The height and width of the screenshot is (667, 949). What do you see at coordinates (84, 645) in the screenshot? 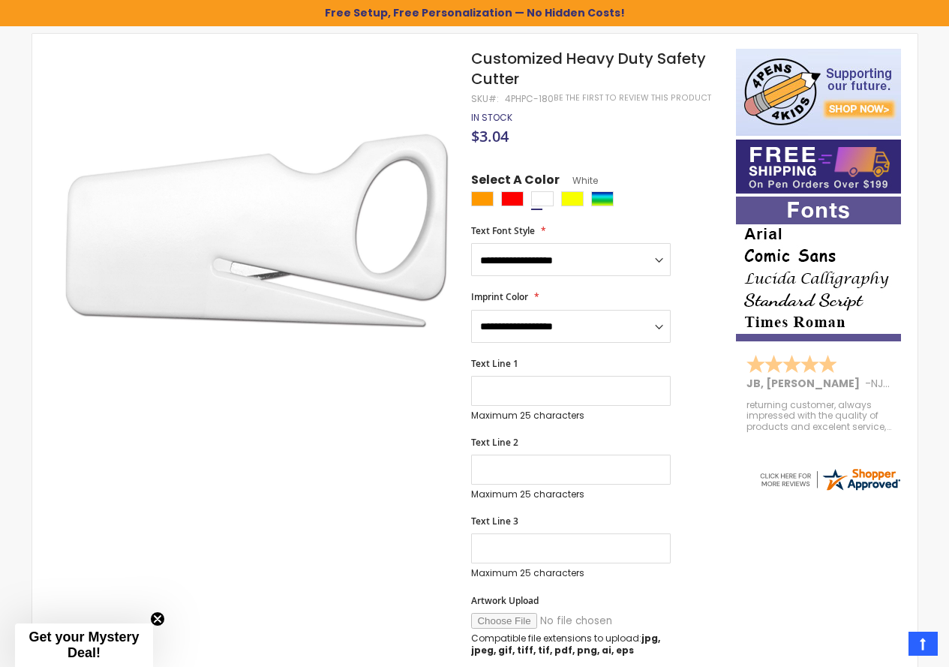
I see `div: Get your Mystery Deal!Close teaser` at bounding box center [84, 645].